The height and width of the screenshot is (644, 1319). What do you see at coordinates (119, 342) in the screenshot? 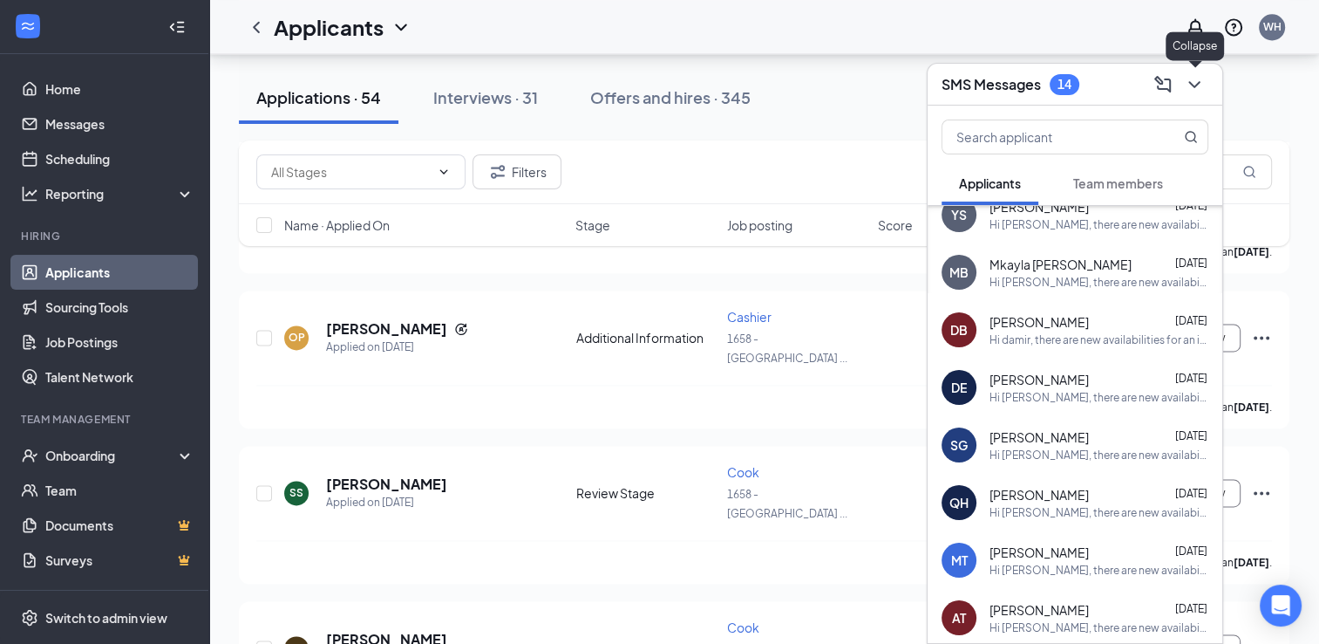
I see `a: Job Postings` at bounding box center [119, 342].